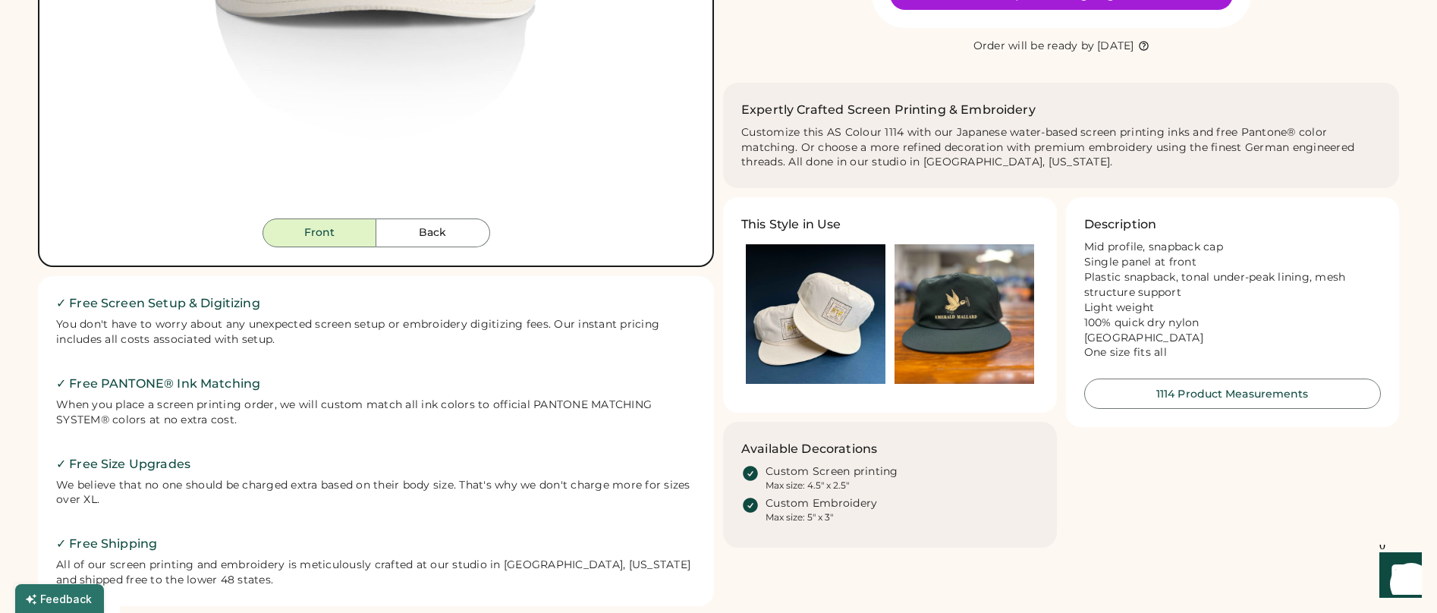 This screenshot has height=613, width=1437. What do you see at coordinates (832, 472) in the screenshot?
I see `div: Custom Screen printing` at bounding box center [832, 472].